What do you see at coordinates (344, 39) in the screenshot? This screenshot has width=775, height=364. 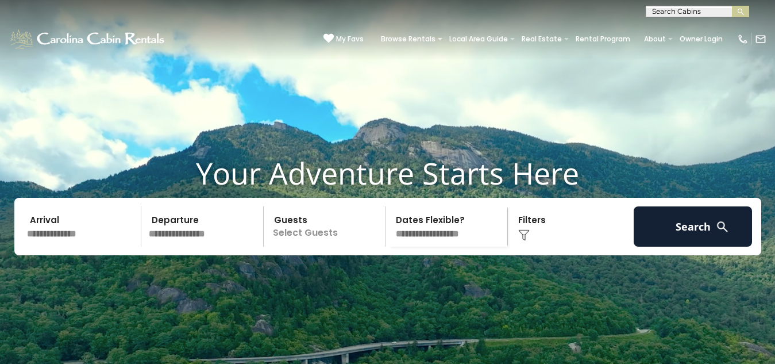 I see `a: My Favs` at bounding box center [344, 39].